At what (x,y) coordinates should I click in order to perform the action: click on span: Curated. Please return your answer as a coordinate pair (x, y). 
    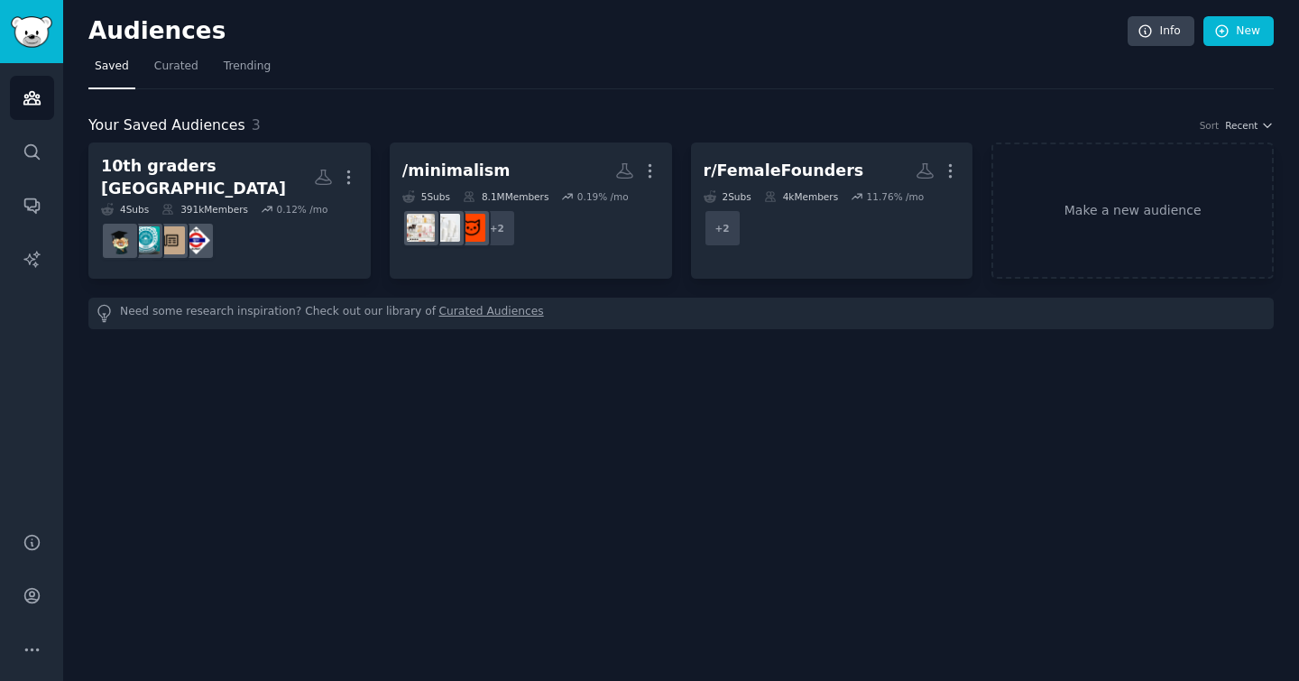
    Looking at the image, I should click on (176, 67).